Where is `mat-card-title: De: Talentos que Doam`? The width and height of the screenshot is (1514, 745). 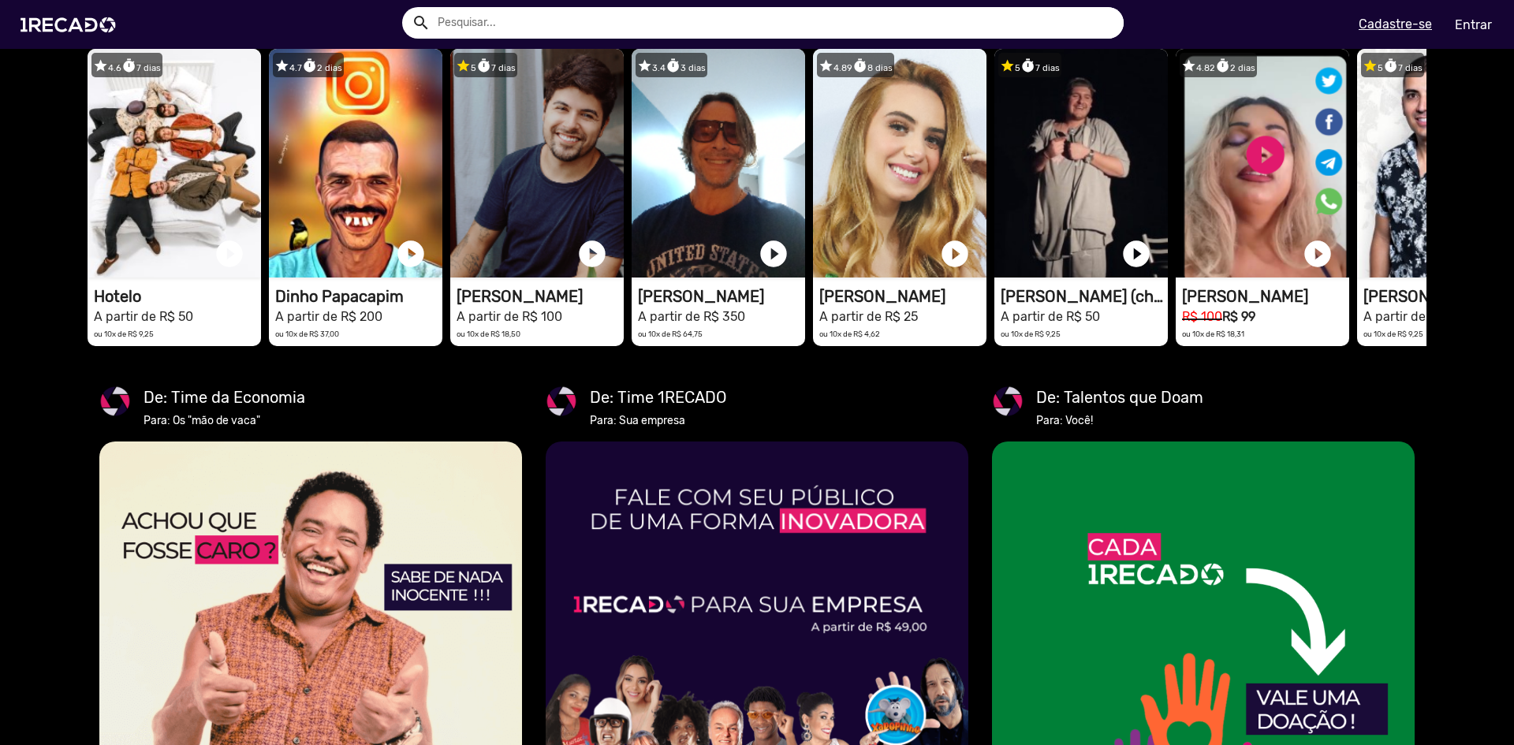
mat-card-title: De: Talentos que Doam is located at coordinates (1120, 397).